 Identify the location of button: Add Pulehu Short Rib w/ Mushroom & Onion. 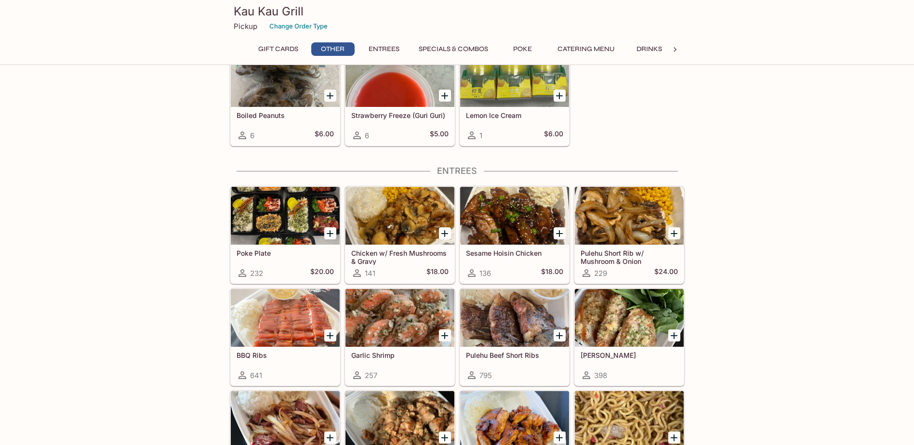
(674, 233).